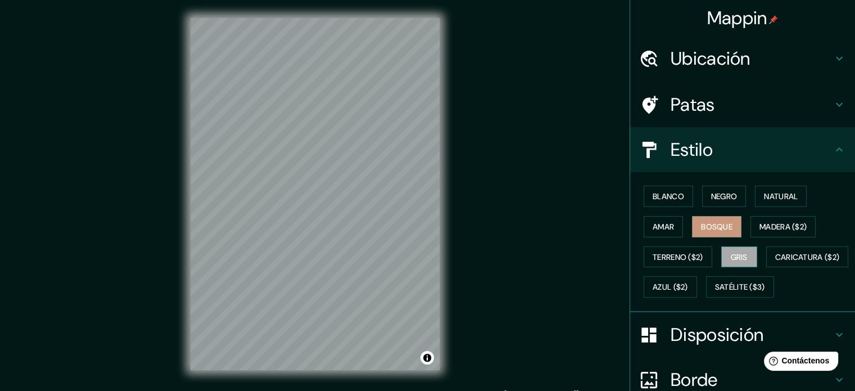 The height and width of the screenshot is (391, 855). Describe the element at coordinates (717, 227) in the screenshot. I see `button: Bosque` at that location.